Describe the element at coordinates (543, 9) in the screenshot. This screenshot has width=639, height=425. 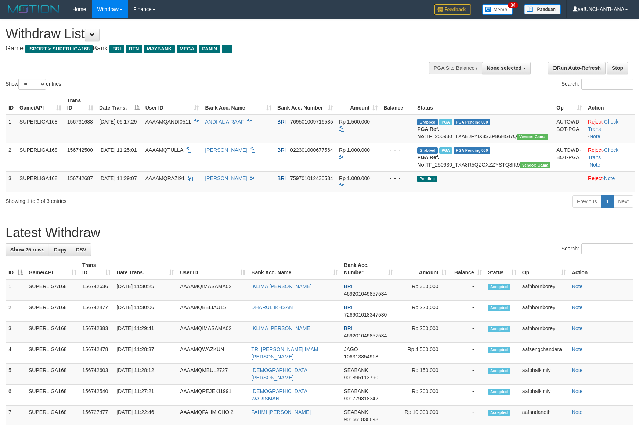
I see `img: panduan.png` at that location.